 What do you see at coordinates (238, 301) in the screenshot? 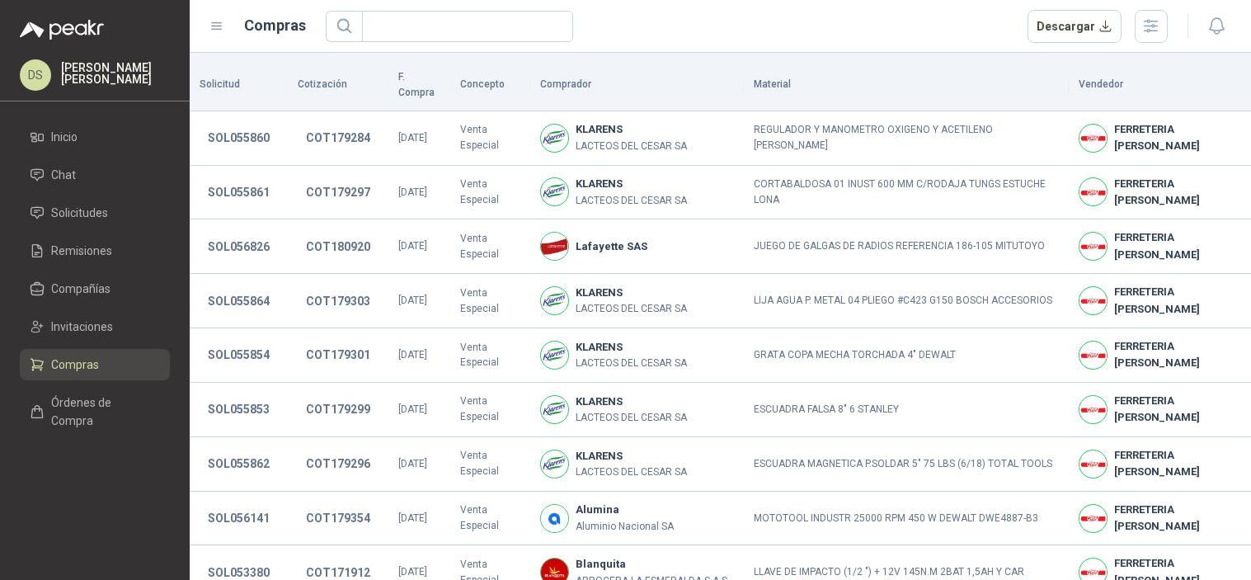
I see `button: SOL055864` at bounding box center [238, 301].